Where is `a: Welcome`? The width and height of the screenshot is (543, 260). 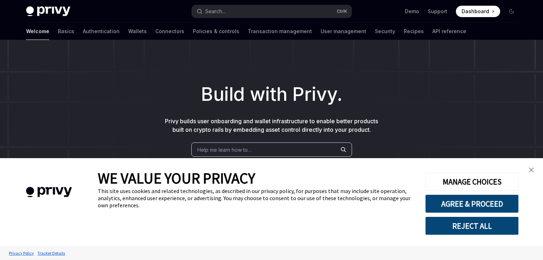 a: Welcome is located at coordinates (37, 31).